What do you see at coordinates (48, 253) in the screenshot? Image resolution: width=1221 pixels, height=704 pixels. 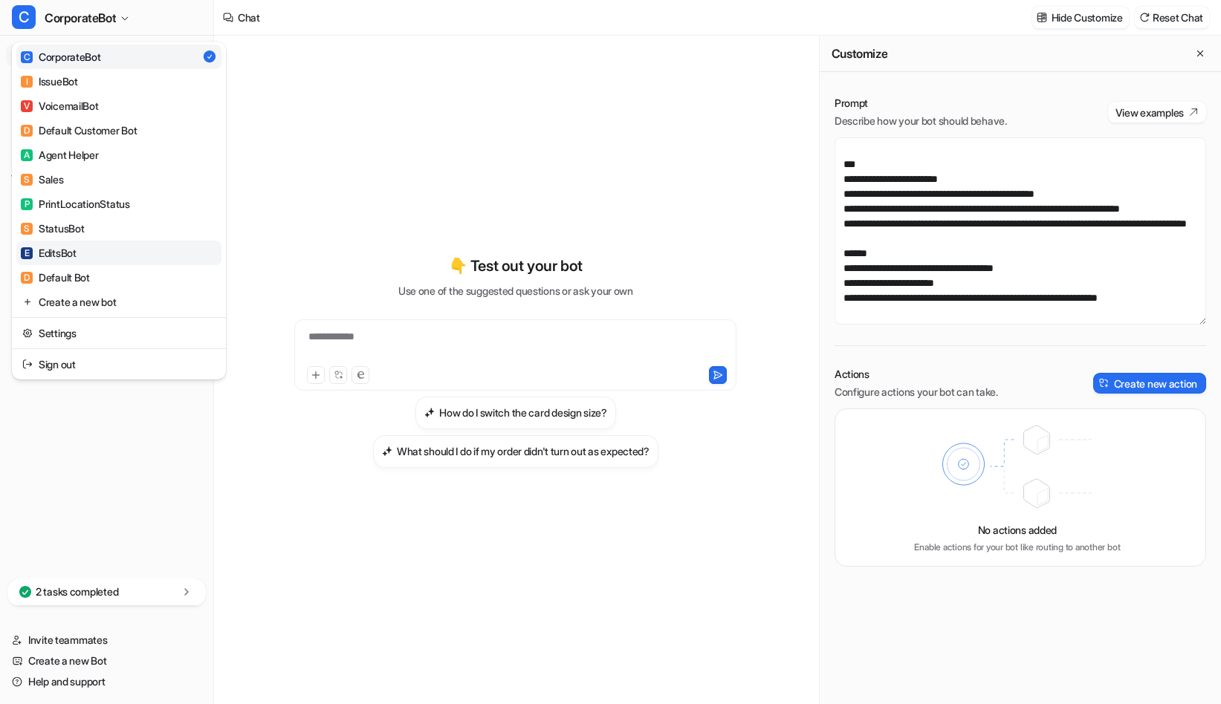 I see `div: EditsBot` at bounding box center [48, 253].